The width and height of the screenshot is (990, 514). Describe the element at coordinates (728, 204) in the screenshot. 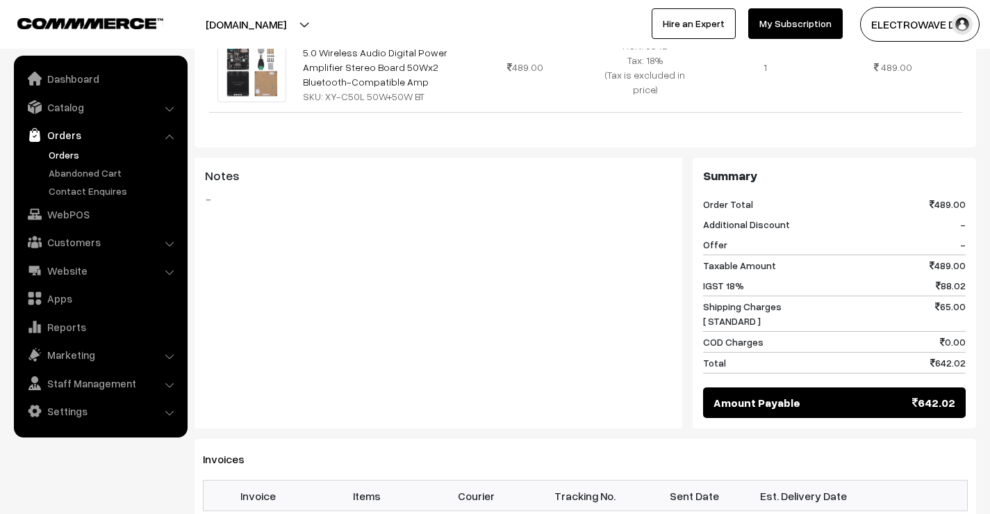

I see `span: Order Total` at that location.